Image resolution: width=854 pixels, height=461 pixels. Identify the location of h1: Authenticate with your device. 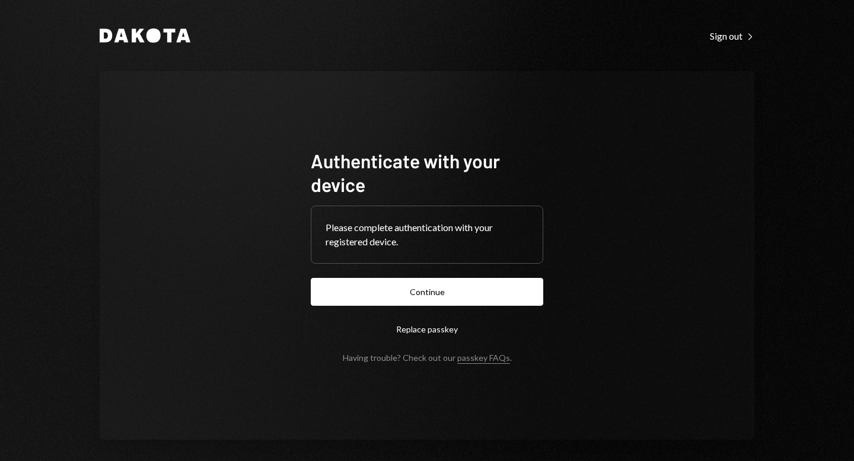
(427, 173).